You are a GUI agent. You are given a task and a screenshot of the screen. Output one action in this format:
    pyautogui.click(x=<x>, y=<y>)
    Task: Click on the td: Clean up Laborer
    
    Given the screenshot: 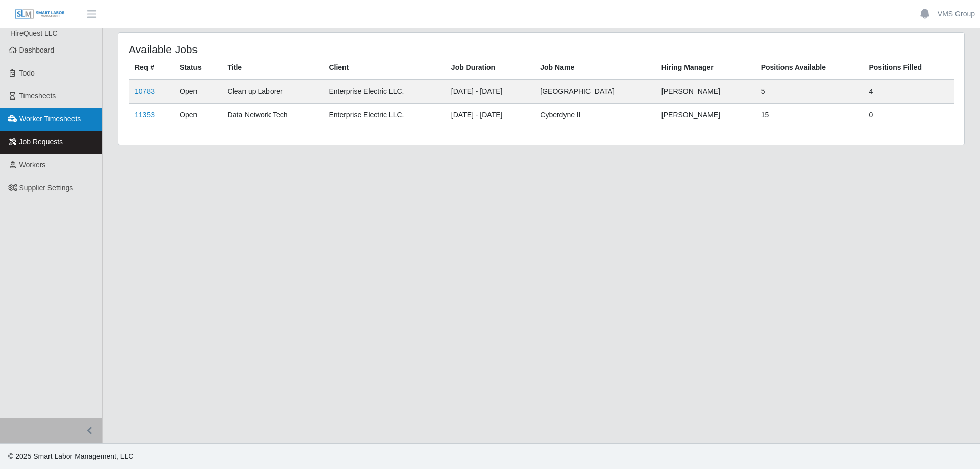 What is the action you would take?
    pyautogui.click(x=272, y=91)
    